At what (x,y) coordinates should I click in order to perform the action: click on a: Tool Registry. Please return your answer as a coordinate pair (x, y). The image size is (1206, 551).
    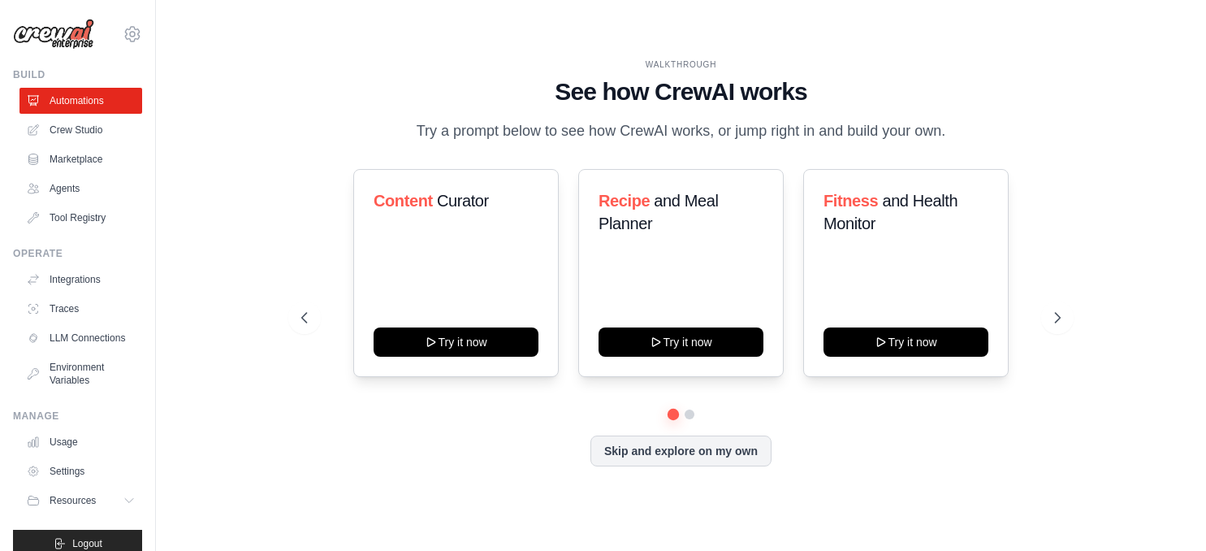
    Looking at the image, I should click on (80, 218).